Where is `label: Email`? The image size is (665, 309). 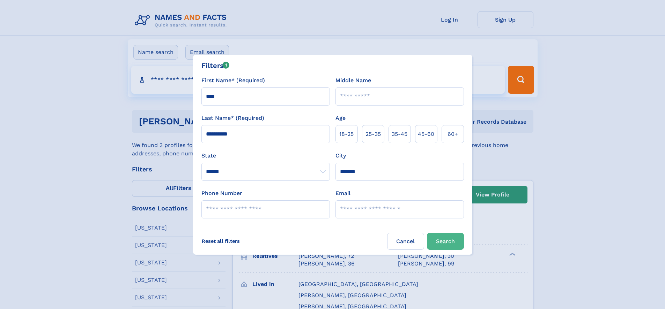 label: Email is located at coordinates (343, 194).